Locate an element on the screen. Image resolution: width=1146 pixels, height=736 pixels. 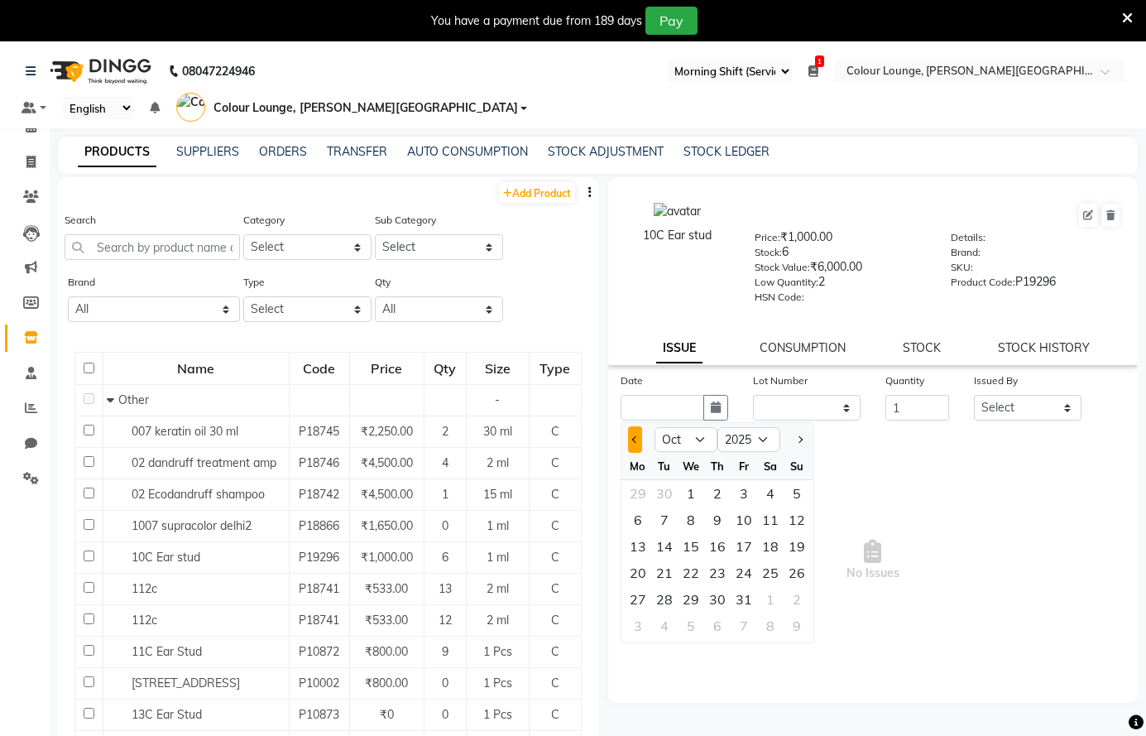
div: Su is located at coordinates (797, 466).